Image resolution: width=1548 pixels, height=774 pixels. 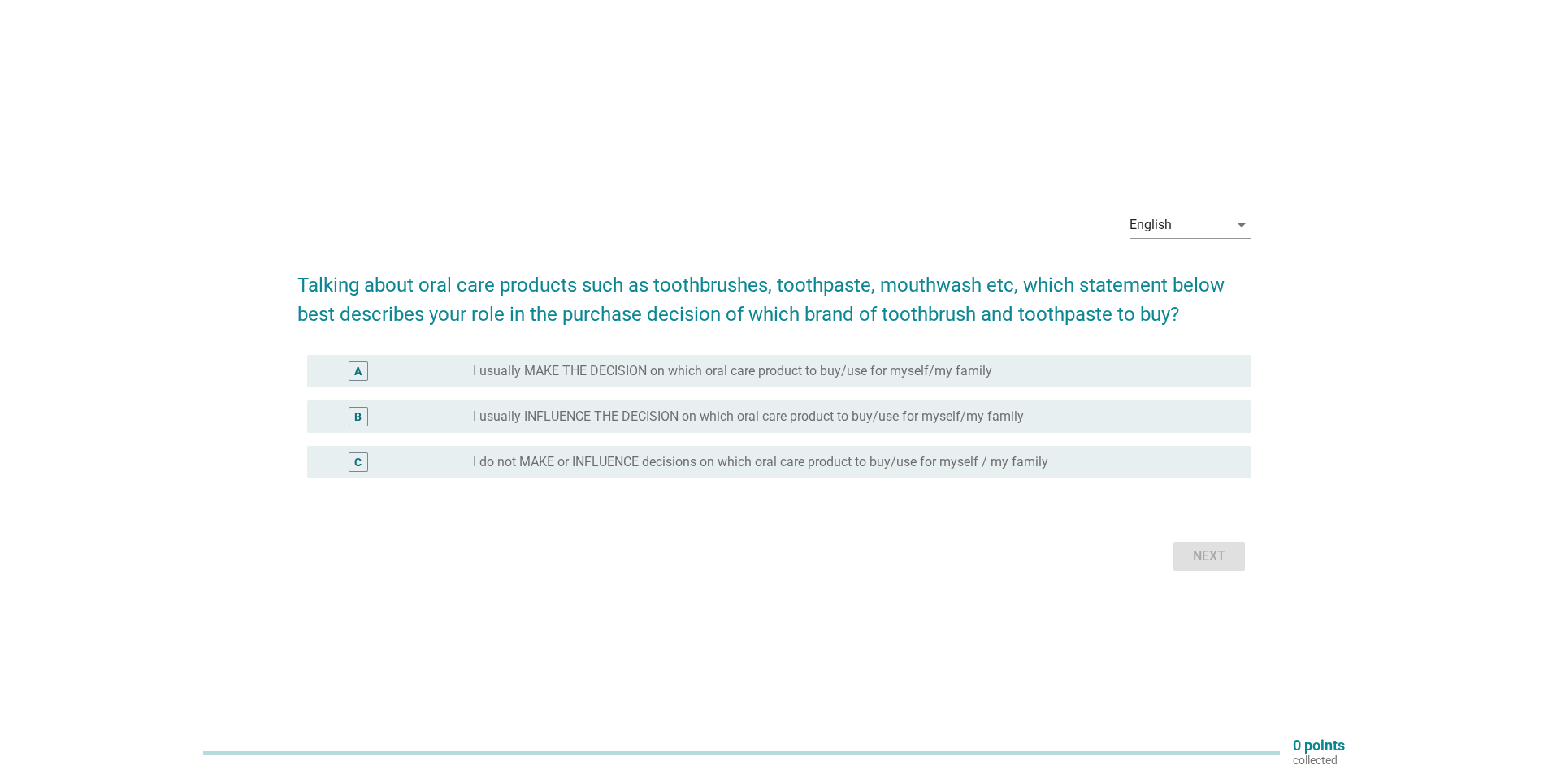 I want to click on div: A, so click(x=358, y=371).